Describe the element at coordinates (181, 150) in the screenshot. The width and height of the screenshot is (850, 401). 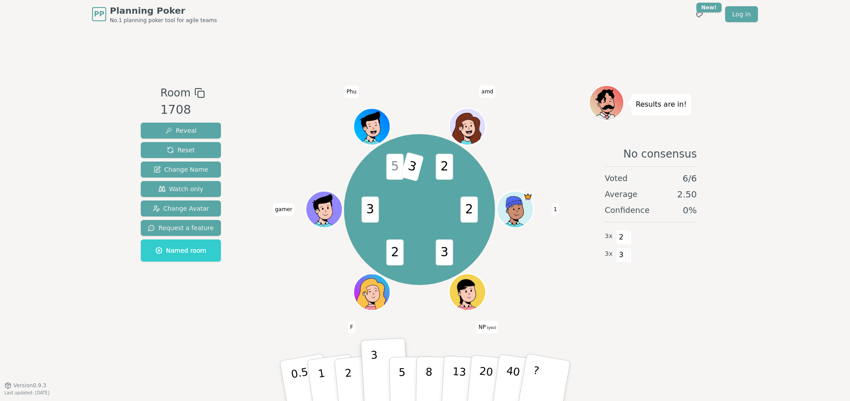
I see `span: Reset` at that location.